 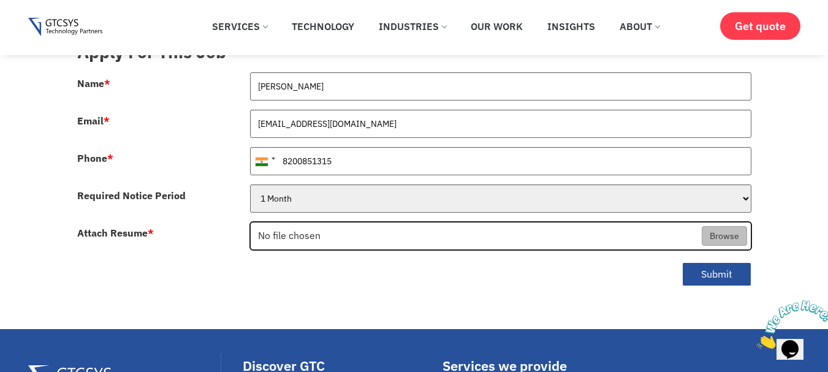 I want to click on a: Insights, so click(x=571, y=26).